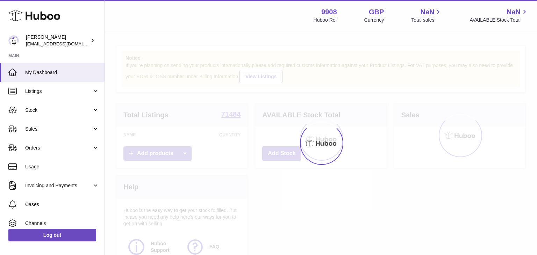 This screenshot has width=537, height=255. What do you see at coordinates (58, 91) in the screenshot?
I see `span: Listings` at bounding box center [58, 91].